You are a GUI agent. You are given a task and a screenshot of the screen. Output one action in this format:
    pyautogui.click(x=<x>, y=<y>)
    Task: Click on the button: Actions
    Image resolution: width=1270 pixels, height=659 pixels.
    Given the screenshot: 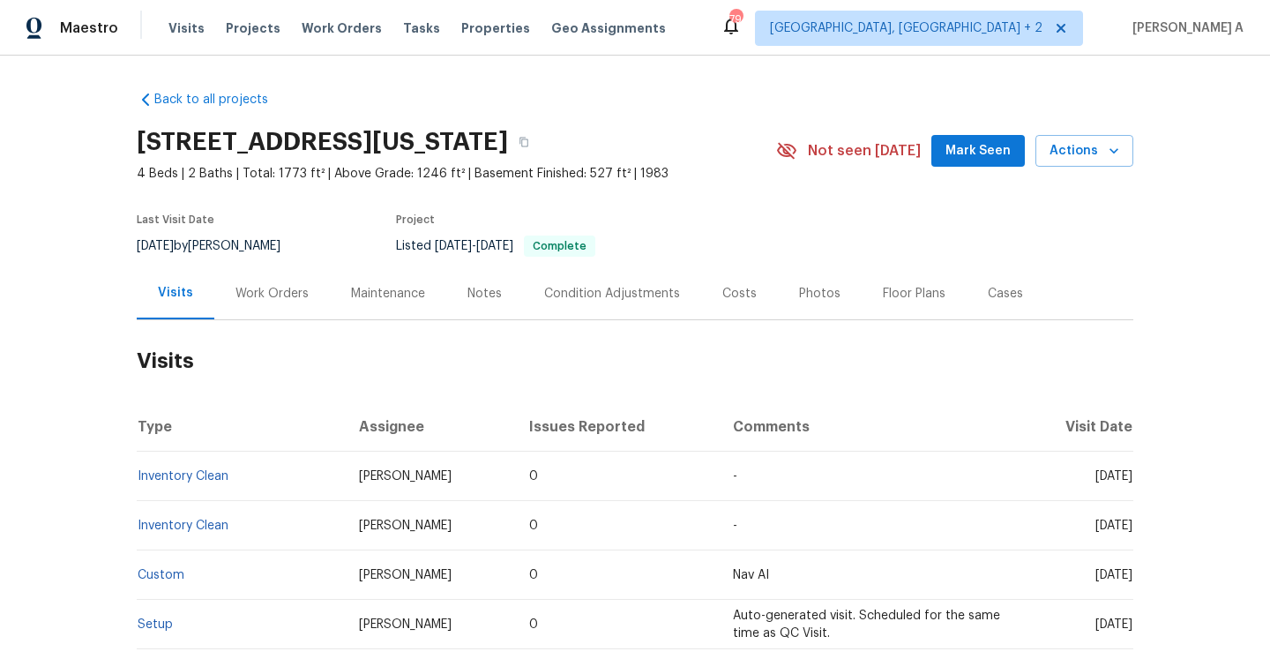 What is the action you would take?
    pyautogui.click(x=1084, y=151)
    